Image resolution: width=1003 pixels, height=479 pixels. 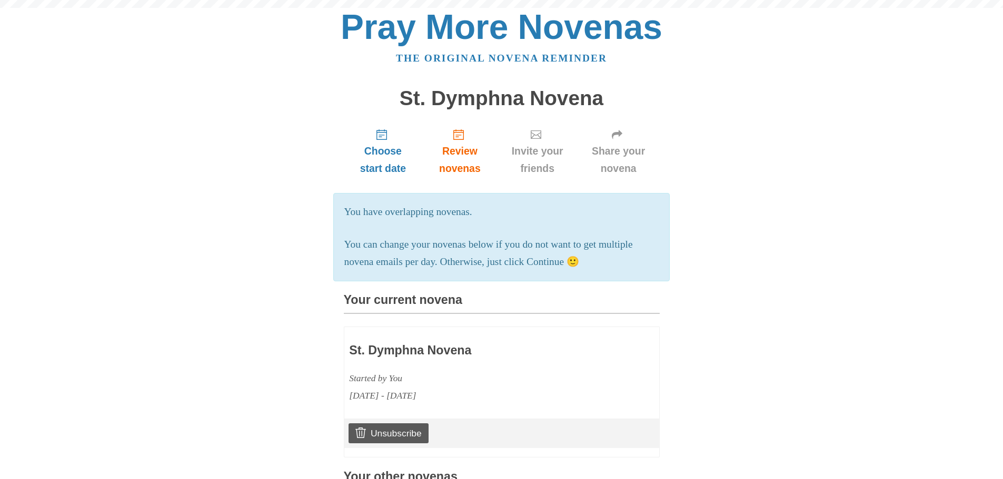 What do you see at coordinates (471, 378) in the screenshot?
I see `div: Started by You` at bounding box center [471, 378].